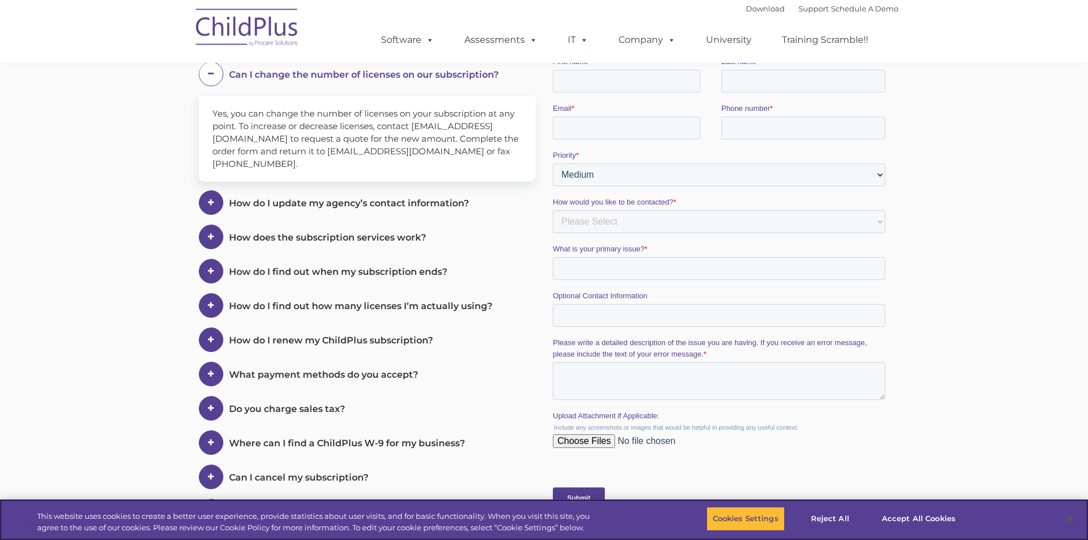 This screenshot has width=1088, height=540. What do you see at coordinates (349, 203) in the screenshot?
I see `span: How do I update my agency’s contact information?` at bounding box center [349, 203].